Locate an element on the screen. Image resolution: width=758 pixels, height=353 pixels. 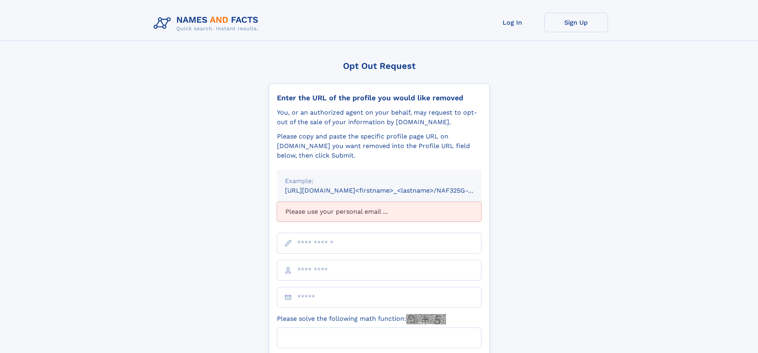
label: Please solve the following math function: is located at coordinates (361, 319).